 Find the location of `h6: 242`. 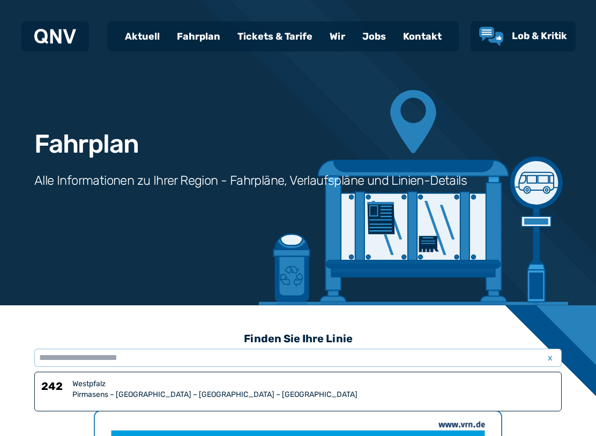

h6: 242 is located at coordinates (55, 390).